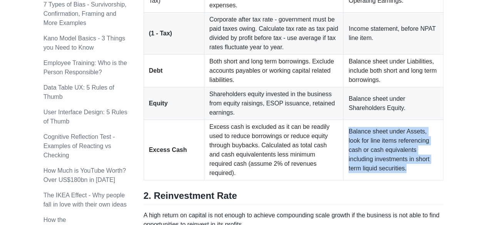  Describe the element at coordinates (293, 197) in the screenshot. I see `h2: 2. Reinvestment Rate` at that location.